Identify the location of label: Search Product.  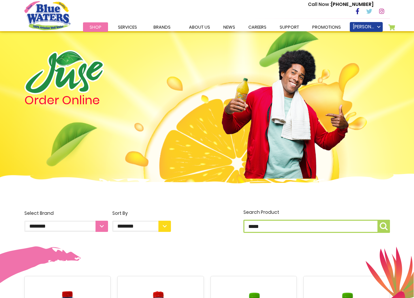
(316, 221).